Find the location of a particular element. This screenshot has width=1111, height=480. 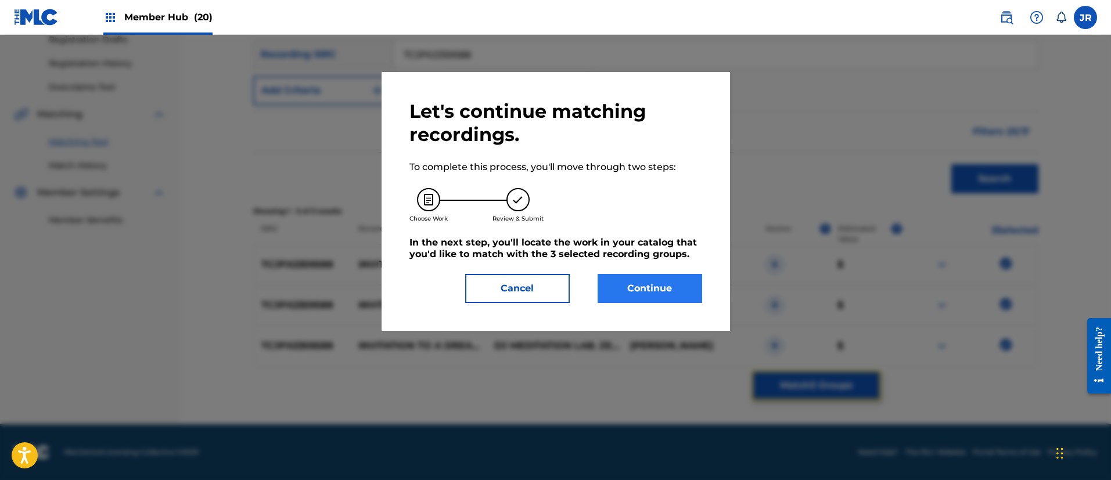

div: Need help? is located at coordinates (20, 39).